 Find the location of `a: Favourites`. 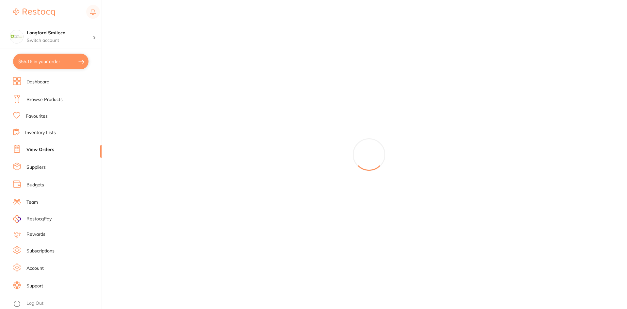

a: Favourites is located at coordinates (37, 116).